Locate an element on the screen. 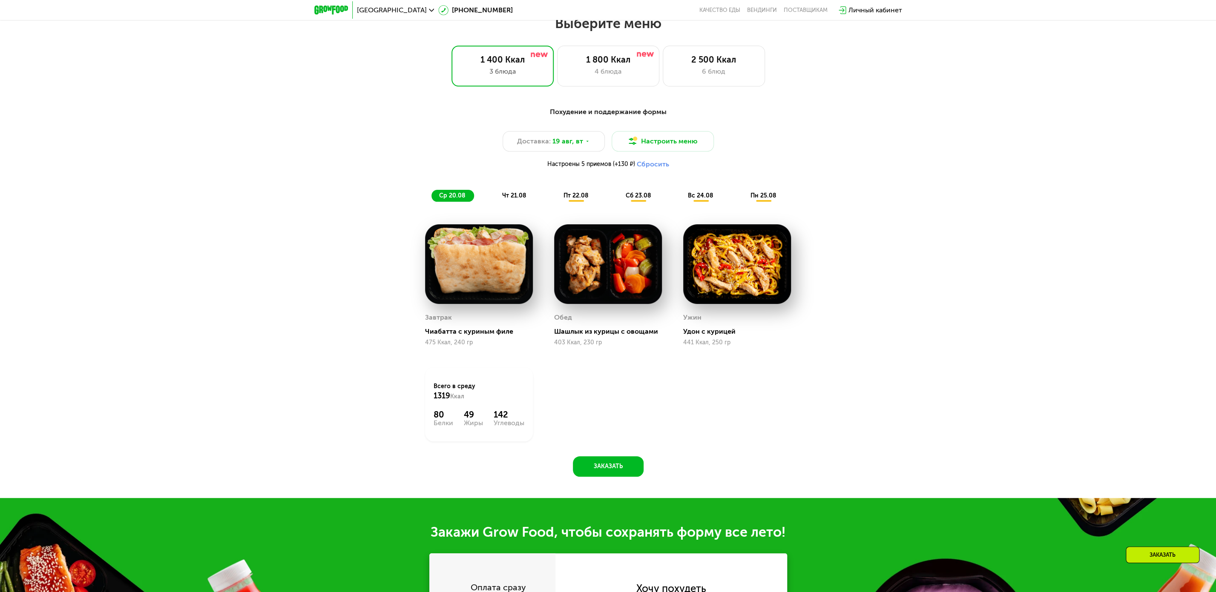  div: 4 блюда is located at coordinates (608, 72).